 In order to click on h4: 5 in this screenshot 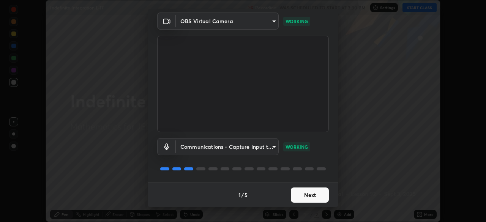, I will do `click(246, 195)`.